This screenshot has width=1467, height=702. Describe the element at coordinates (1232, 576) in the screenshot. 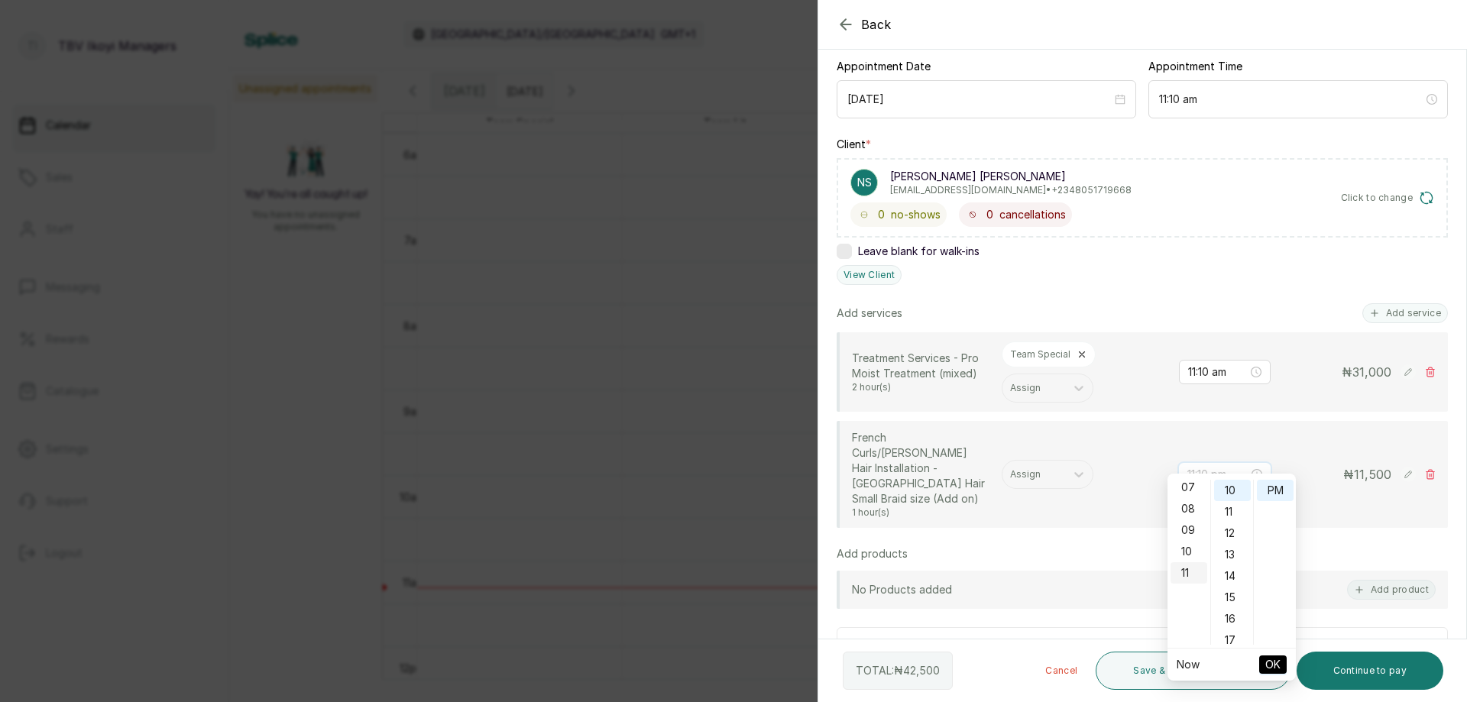

I see `div: 14` at that location.